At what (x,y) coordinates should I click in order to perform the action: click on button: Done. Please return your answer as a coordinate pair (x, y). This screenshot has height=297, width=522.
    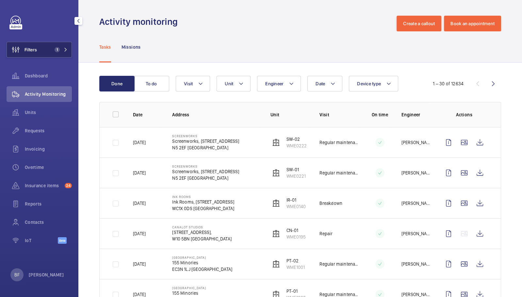
    Looking at the image, I should click on (117, 84).